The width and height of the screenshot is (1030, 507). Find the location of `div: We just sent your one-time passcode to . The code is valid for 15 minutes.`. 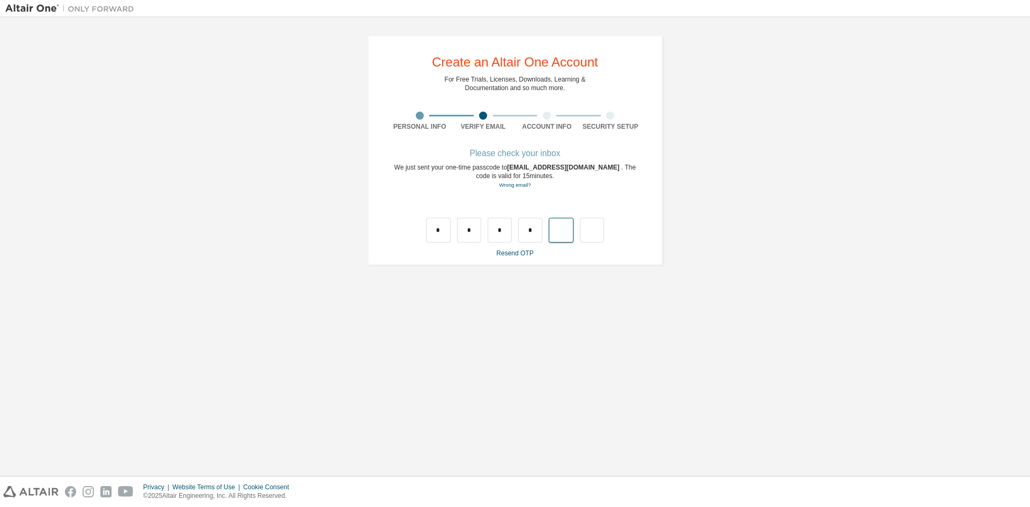

div: We just sent your one-time passcode to . The code is valid for 15 minutes. is located at coordinates (515, 176).